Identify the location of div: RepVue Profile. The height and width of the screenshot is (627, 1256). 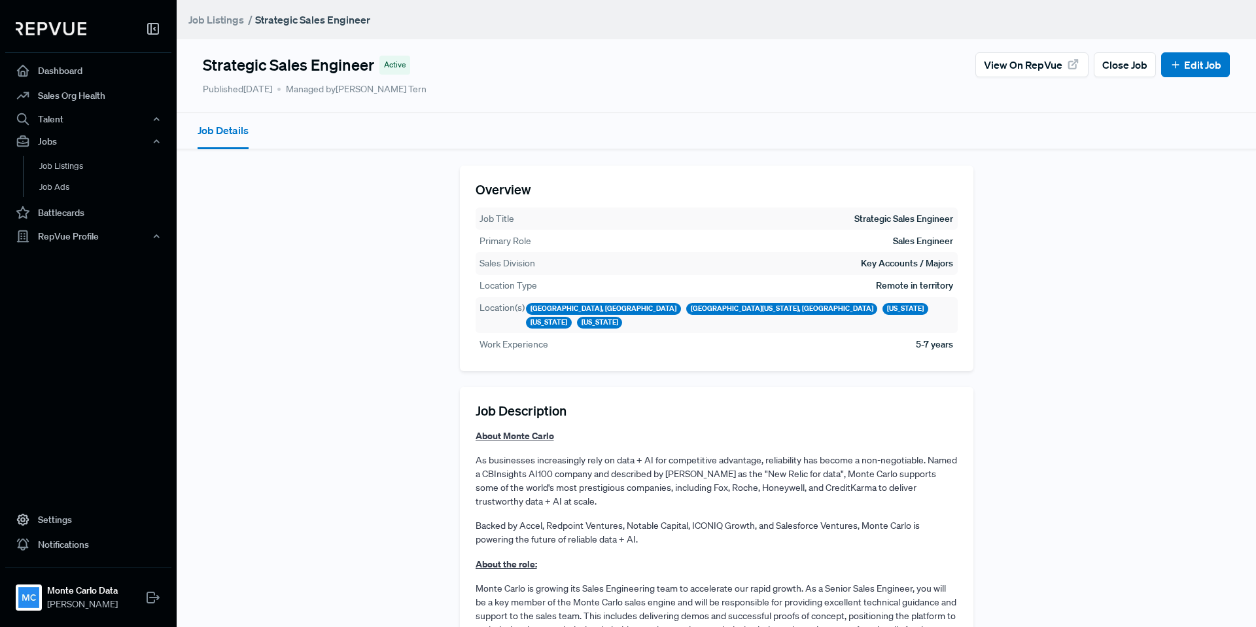
(88, 236).